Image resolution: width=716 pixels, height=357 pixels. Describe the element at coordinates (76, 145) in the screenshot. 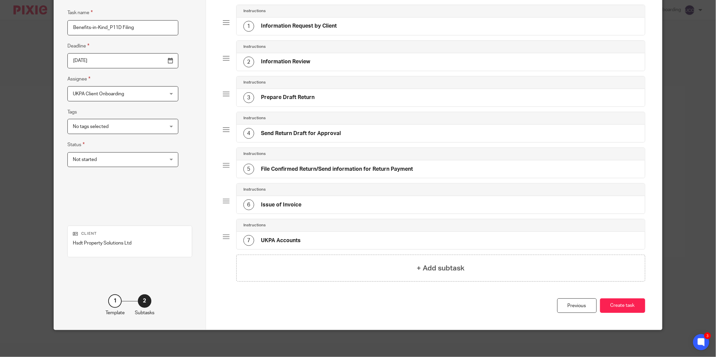

I see `label: Status` at that location.